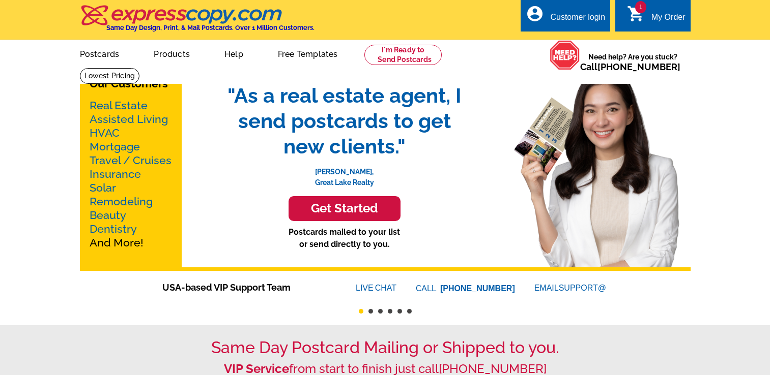  Describe the element at coordinates (380, 311) in the screenshot. I see `button: 3 of 6` at that location.